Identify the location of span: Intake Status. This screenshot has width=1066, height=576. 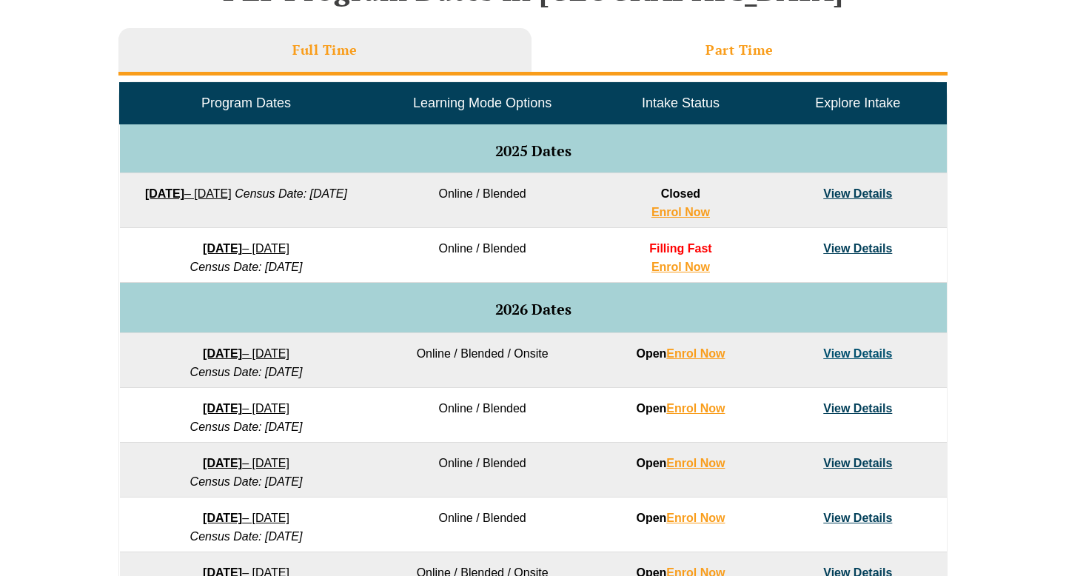
(680, 103).